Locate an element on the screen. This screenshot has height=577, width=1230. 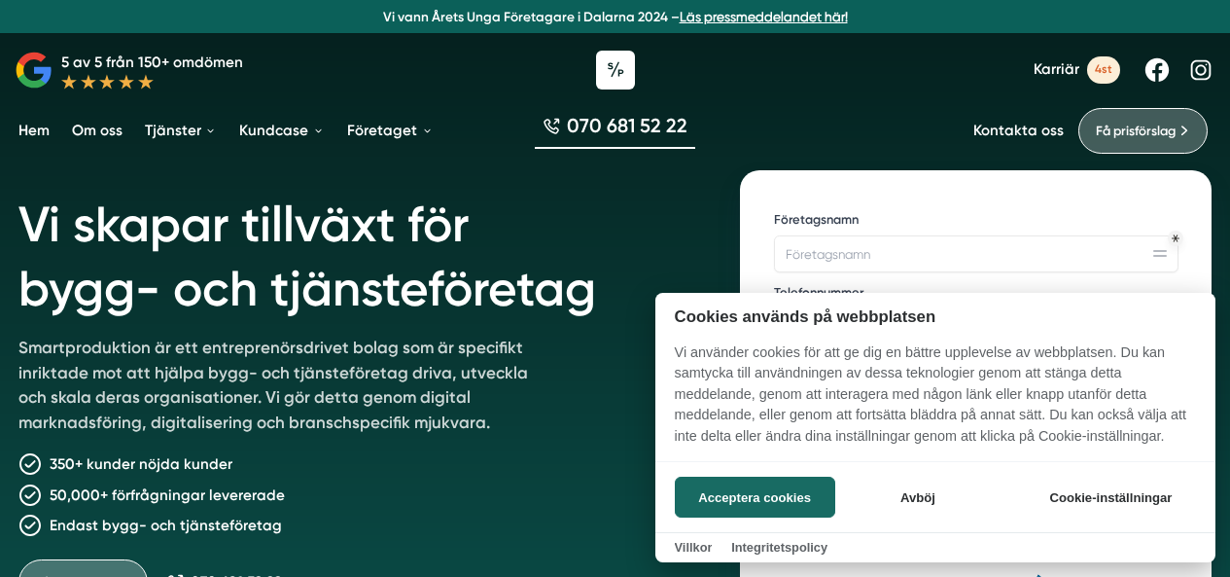
button: Avböj is located at coordinates (917, 497).